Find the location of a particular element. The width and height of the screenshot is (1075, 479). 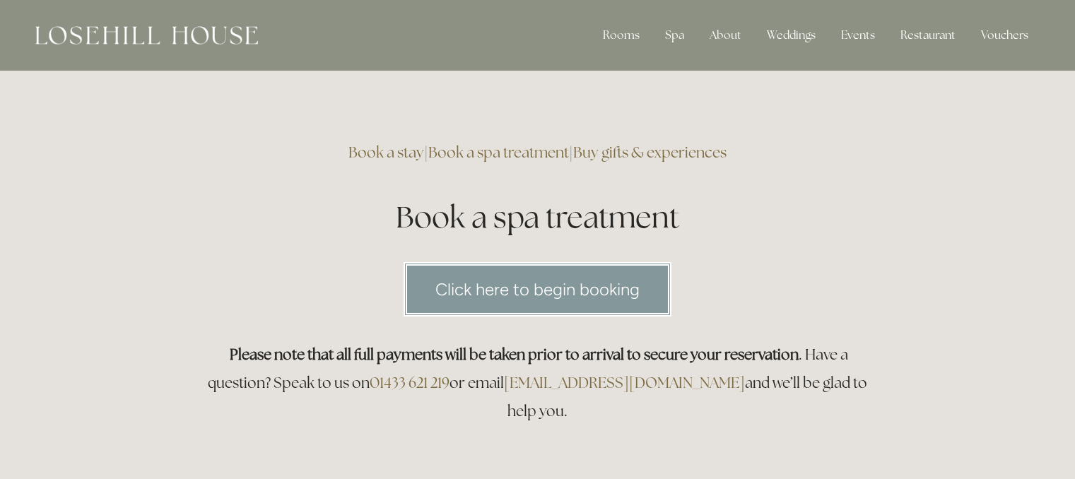

div: Restaurant is located at coordinates (928, 35).